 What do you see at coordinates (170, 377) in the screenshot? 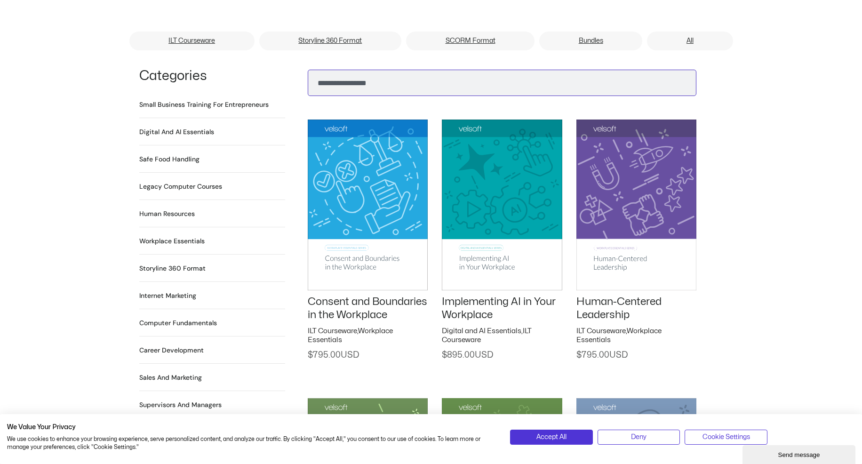
I see `a: Visit product category Sales and Marketing` at bounding box center [170, 377].